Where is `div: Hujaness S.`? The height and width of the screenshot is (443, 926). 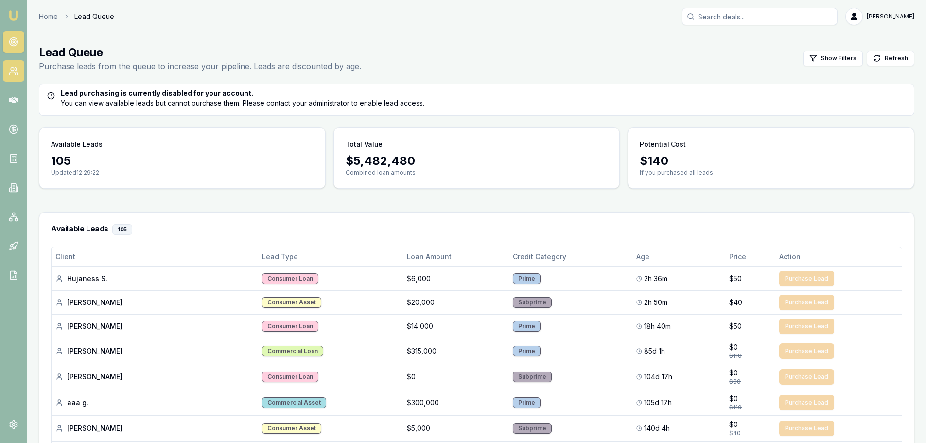 div: Hujaness S. is located at coordinates (155, 279).